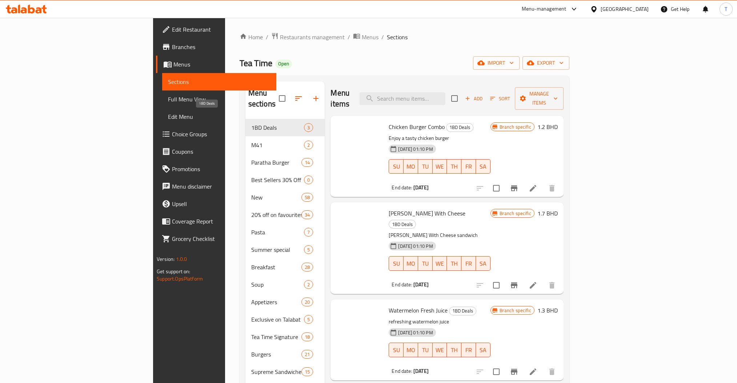 The height and width of the screenshot is (383, 737). Describe the element at coordinates (216, 47) in the screenshot. I see `a: Branches` at that location.